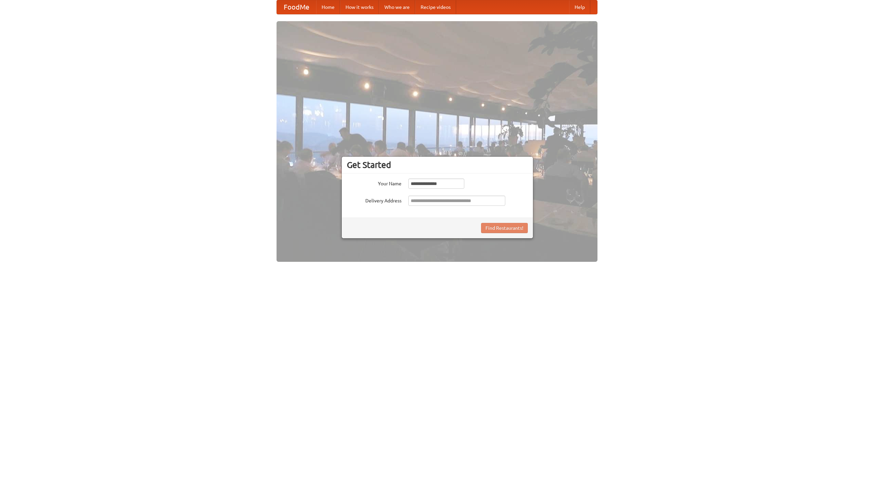 This screenshot has height=483, width=874. Describe the element at coordinates (436, 7) in the screenshot. I see `a: Recipe videos` at that location.